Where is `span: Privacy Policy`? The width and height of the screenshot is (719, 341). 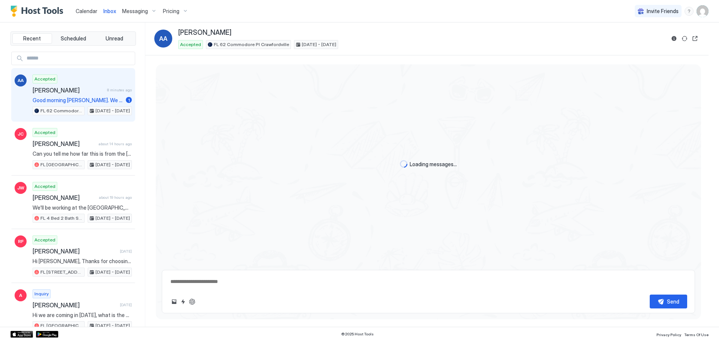 span: Privacy Policy is located at coordinates (668, 335).